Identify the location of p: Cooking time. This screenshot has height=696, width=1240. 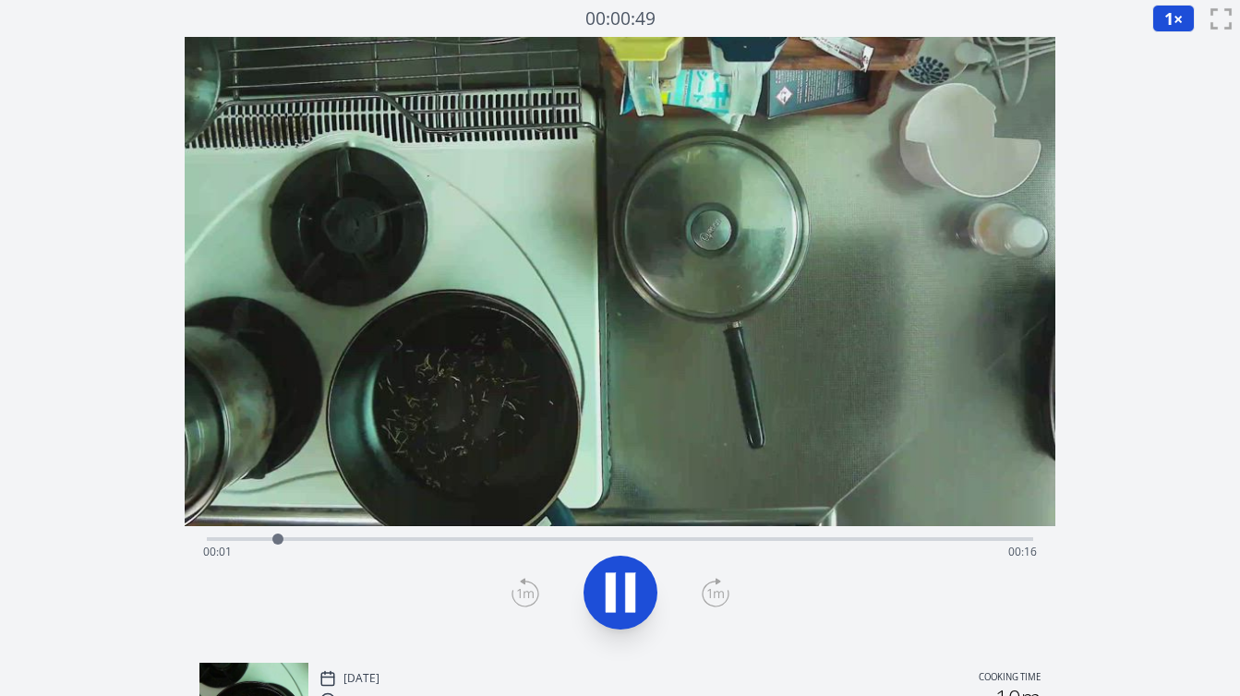
(1009, 678).